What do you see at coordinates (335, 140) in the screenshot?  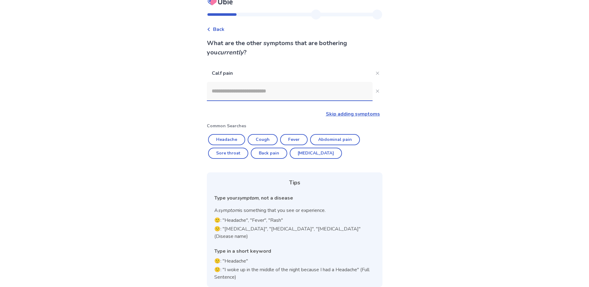 I see `button: Abdominal pain` at bounding box center [335, 140].